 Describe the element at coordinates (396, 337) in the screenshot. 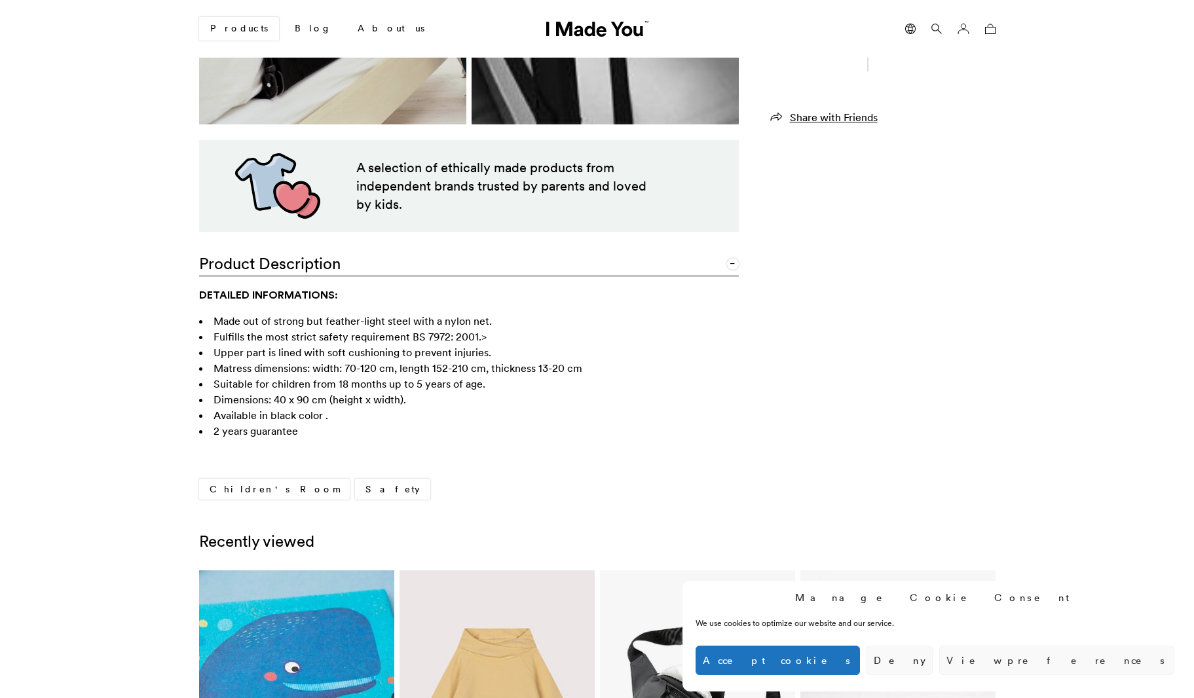

I see `li: Fulfills the most strict safety requirement BS 7972: 2001.>` at that location.